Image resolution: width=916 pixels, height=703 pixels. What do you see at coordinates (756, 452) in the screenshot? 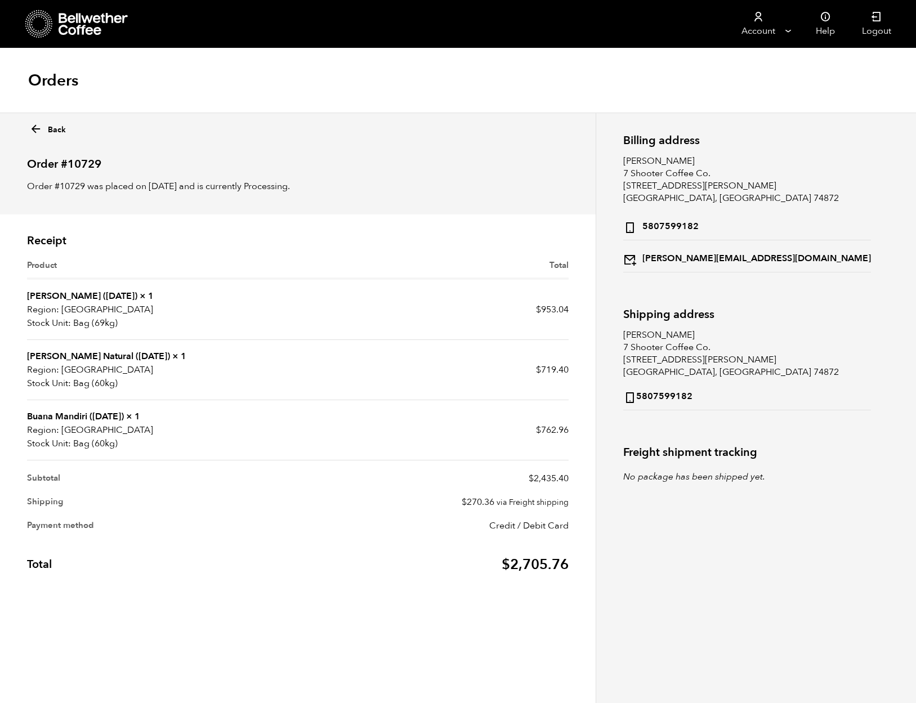
I see `h2: Freight shipment tracking` at bounding box center [756, 452].